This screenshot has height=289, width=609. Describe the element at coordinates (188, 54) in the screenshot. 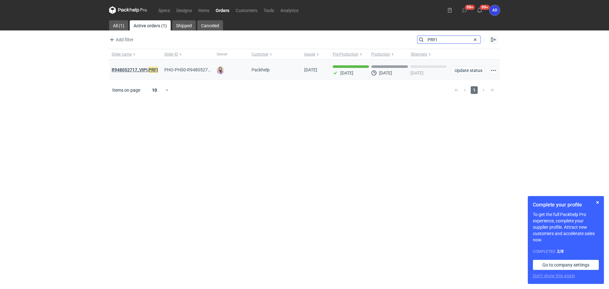

I see `button: Order ID` at that location.